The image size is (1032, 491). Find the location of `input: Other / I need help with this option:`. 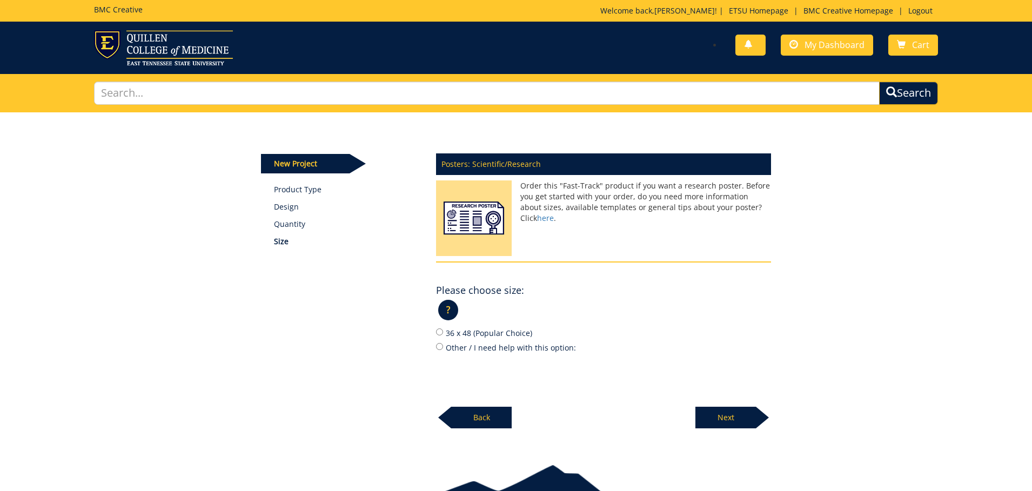

input: Other / I need help with this option: is located at coordinates (439, 346).